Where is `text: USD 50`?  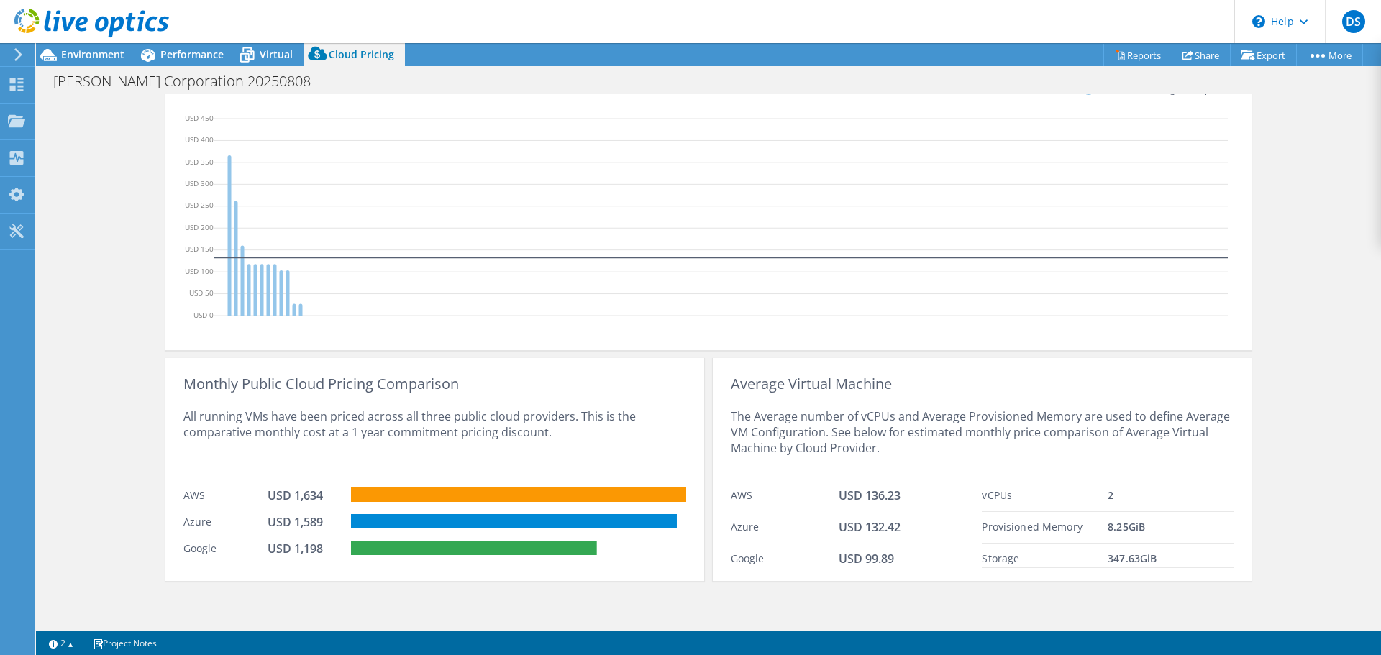 text: USD 50 is located at coordinates (201, 293).